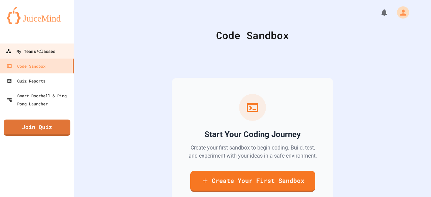 This screenshot has height=197, width=431. I want to click on div: Smart Doorbell & Ping Pong Launcher, so click(39, 100).